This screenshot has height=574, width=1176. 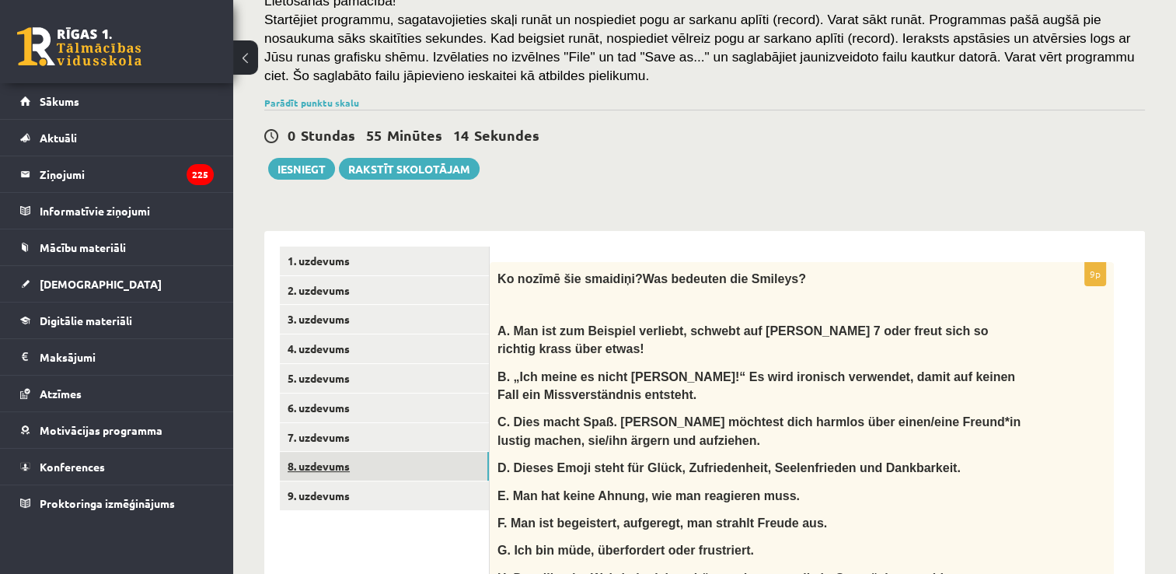 What do you see at coordinates (384, 407) in the screenshot?
I see `a: 6. uzdevums` at bounding box center [384, 407].